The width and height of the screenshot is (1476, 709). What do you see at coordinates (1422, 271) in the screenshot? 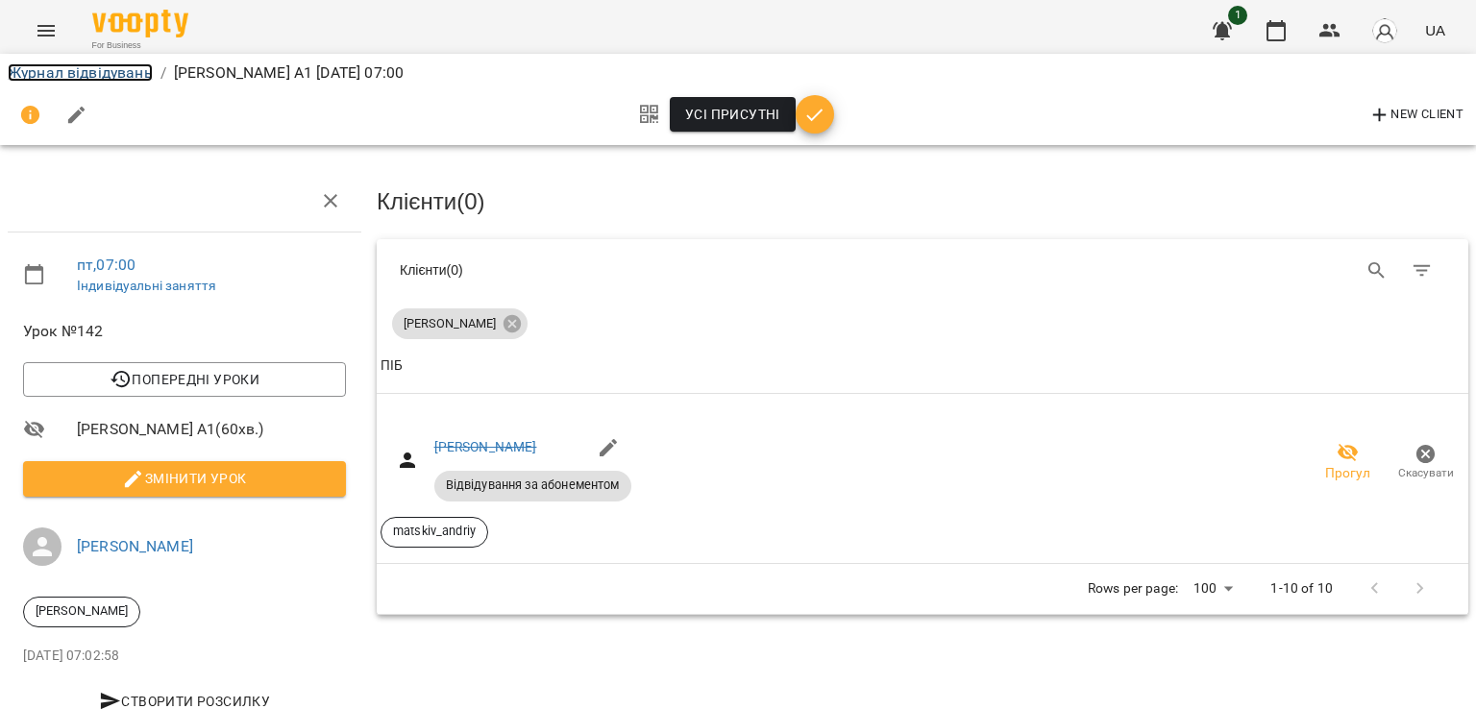
I see `button: Фільтр` at bounding box center [1422, 271].